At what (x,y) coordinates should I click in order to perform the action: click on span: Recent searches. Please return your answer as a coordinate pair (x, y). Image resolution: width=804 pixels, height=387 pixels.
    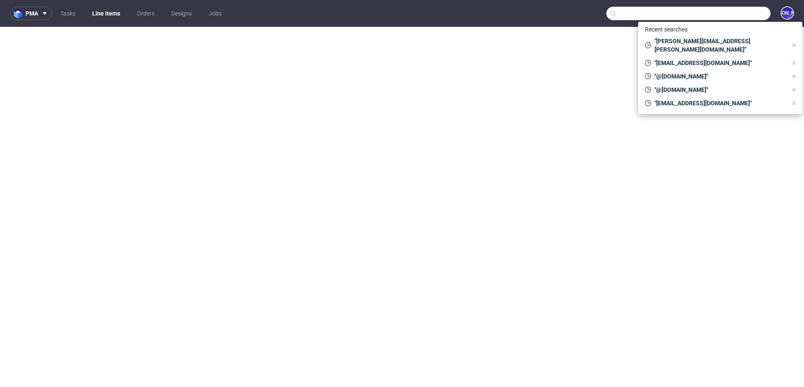
    Looking at the image, I should click on (666, 29).